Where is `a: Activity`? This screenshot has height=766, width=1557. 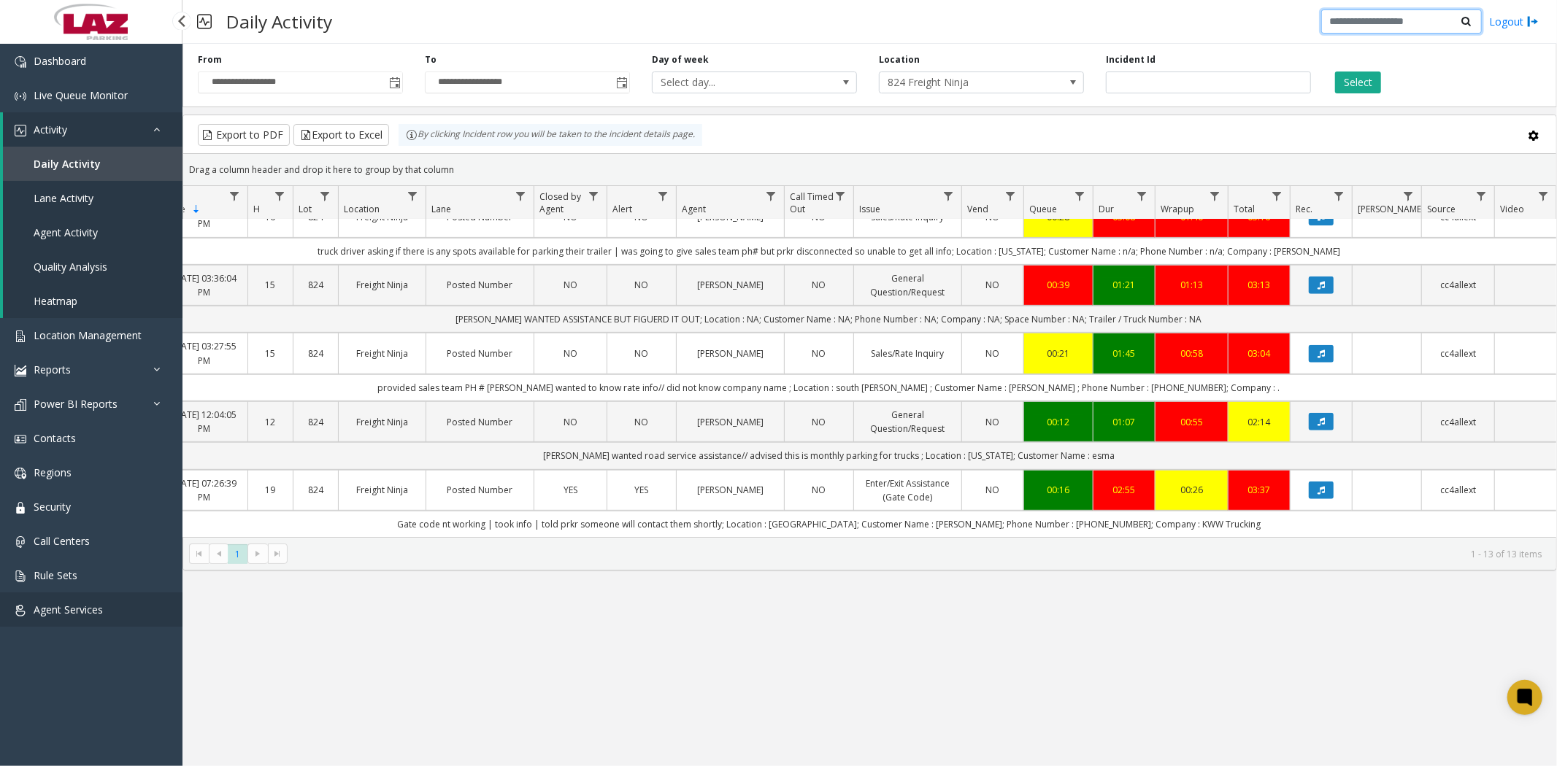
a: Activity is located at coordinates (93, 129).